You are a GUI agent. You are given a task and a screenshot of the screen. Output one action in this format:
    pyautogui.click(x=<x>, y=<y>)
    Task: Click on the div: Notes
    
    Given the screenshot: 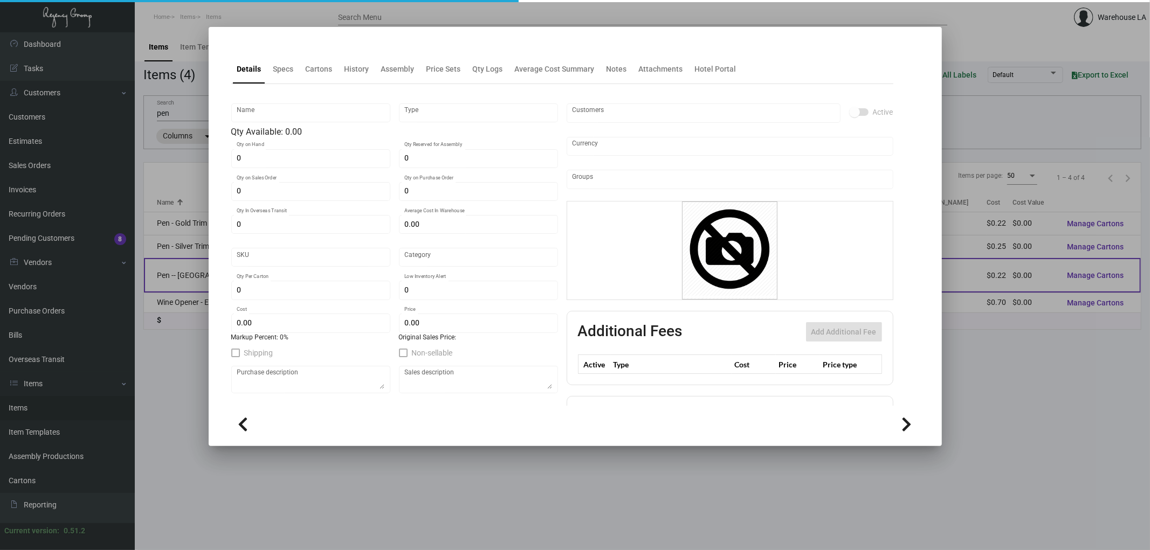 What is the action you would take?
    pyautogui.click(x=617, y=69)
    